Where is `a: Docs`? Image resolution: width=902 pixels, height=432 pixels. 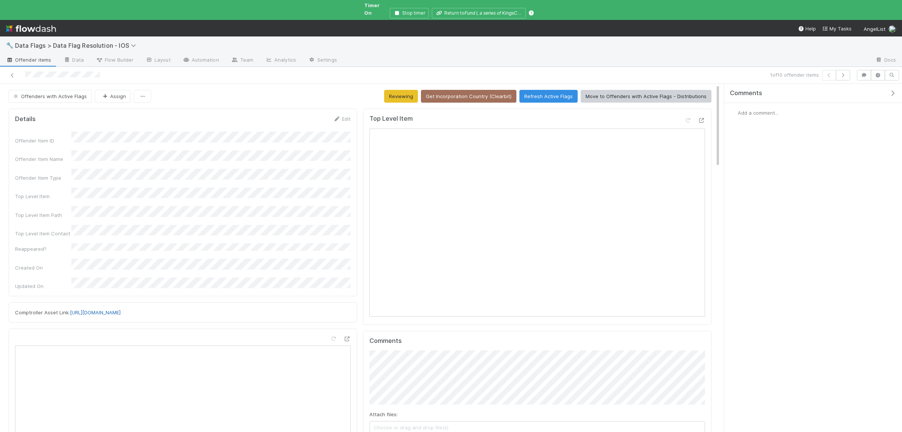
a: Docs is located at coordinates (885, 61).